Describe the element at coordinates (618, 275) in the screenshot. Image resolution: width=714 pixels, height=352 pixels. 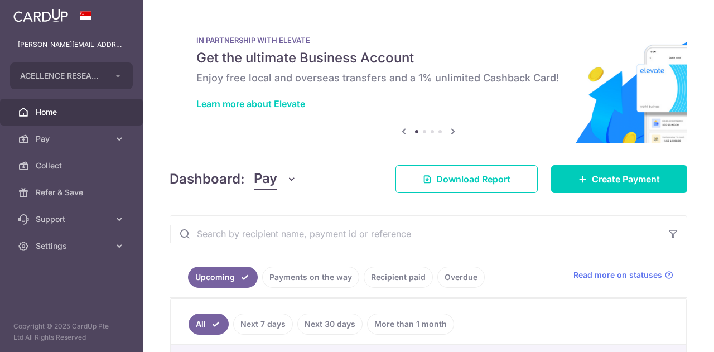
I see `span: Read more on statuses` at that location.